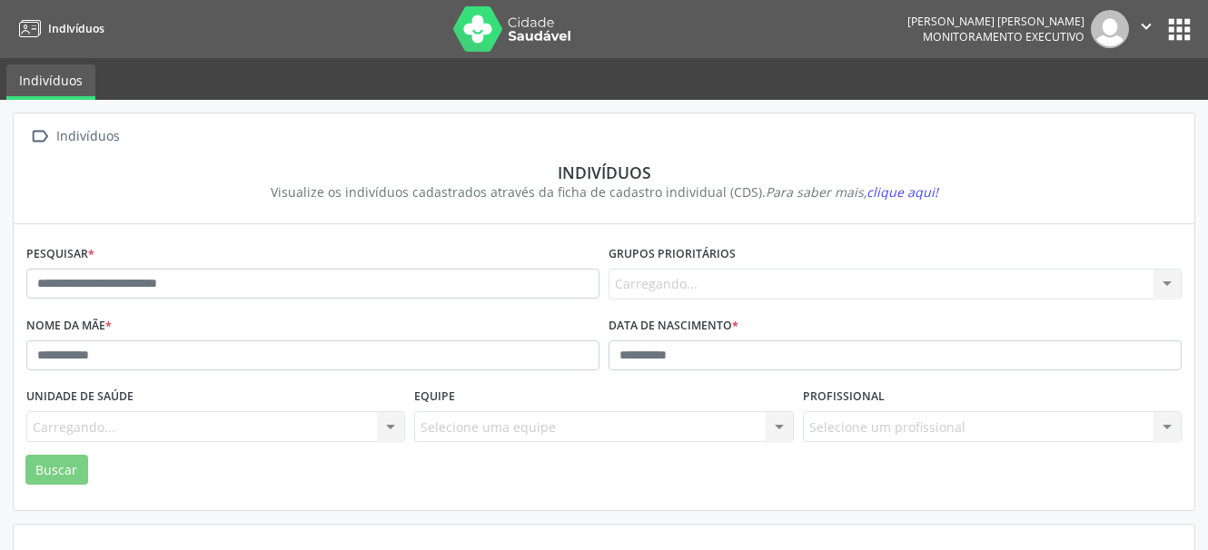  What do you see at coordinates (902, 192) in the screenshot?
I see `span: clique aqui!` at bounding box center [902, 192].